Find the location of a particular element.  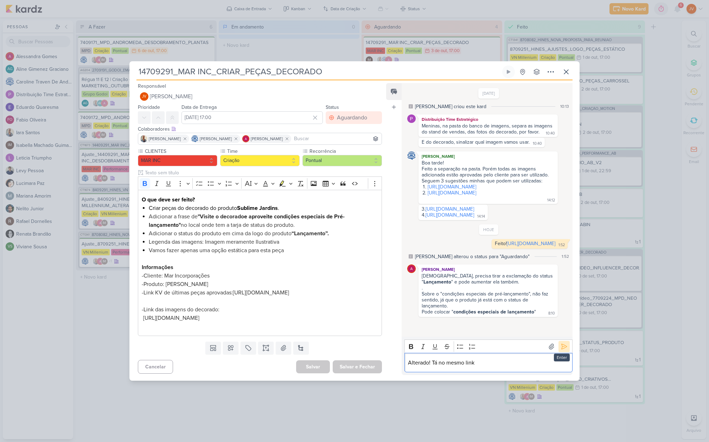

div: Ligar relógio is located at coordinates (509, 72).